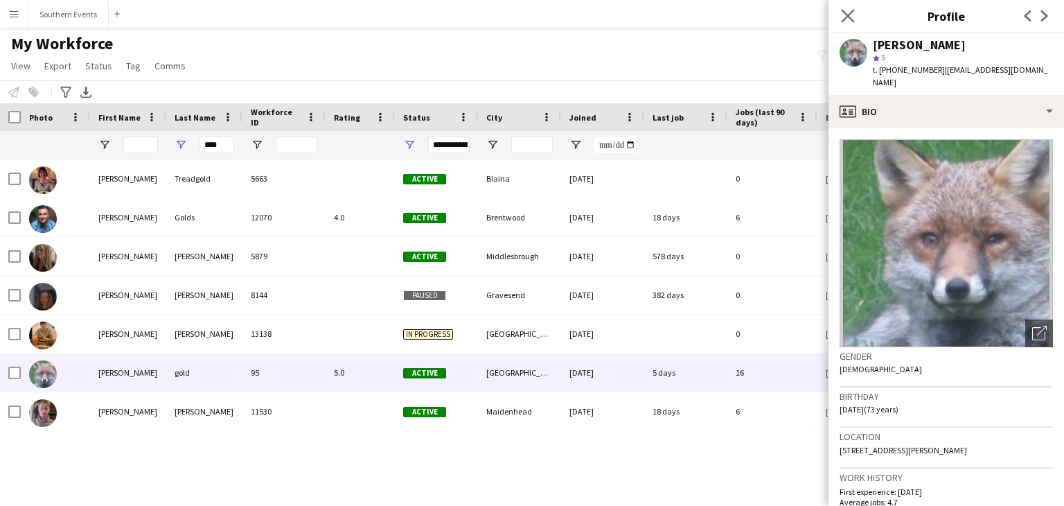 Image resolution: width=1064 pixels, height=506 pixels. I want to click on img: stephanie gold, so click(43, 374).